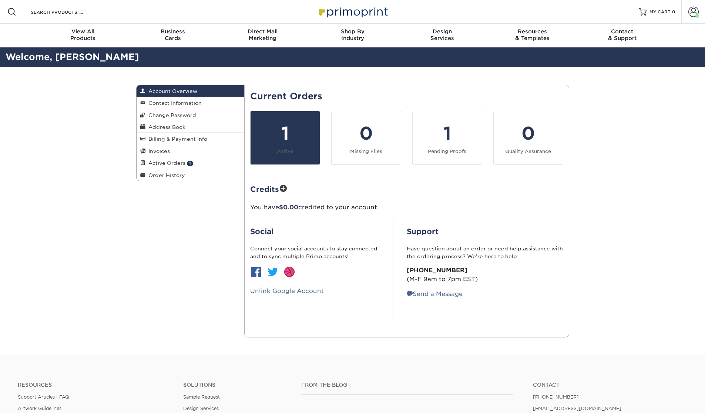  I want to click on a: Shop ByIndustry, so click(352, 36).